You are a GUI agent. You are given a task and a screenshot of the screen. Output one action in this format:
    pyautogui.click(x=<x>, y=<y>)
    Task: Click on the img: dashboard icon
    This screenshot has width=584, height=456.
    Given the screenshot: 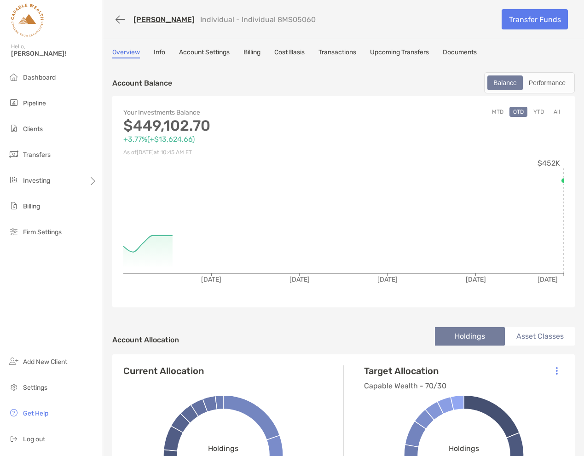 What is the action you would take?
    pyautogui.click(x=14, y=77)
    